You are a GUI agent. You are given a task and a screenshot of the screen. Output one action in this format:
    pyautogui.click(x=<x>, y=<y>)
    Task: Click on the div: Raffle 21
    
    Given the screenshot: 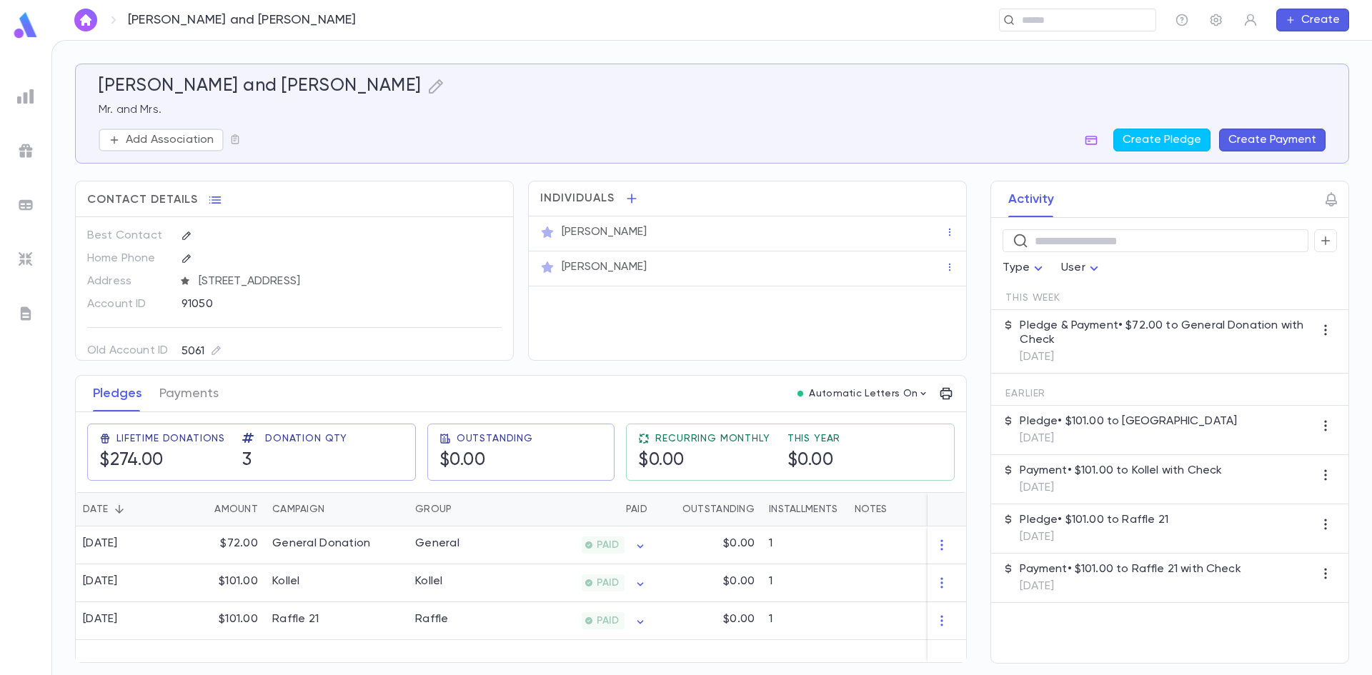 What is the action you would take?
    pyautogui.click(x=296, y=620)
    